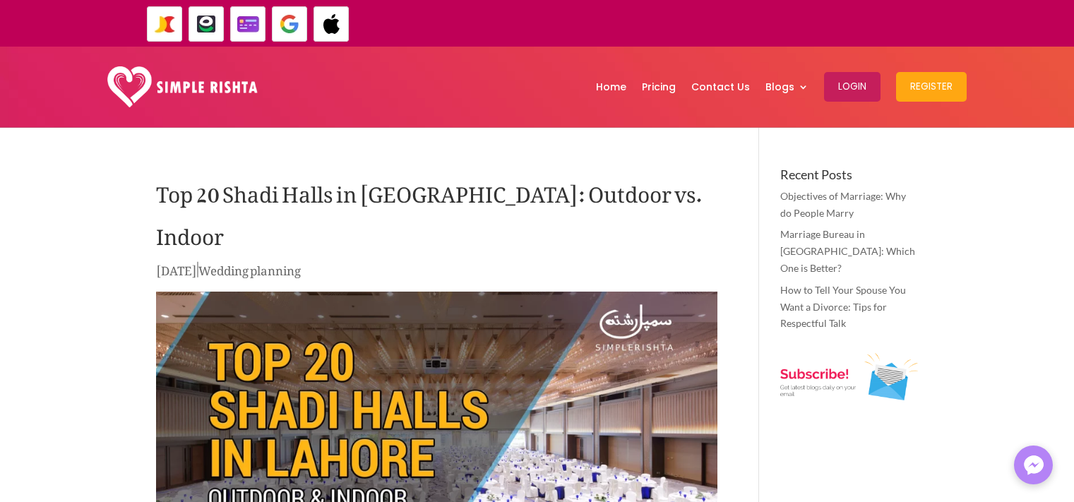 The width and height of the screenshot is (1074, 502). Describe the element at coordinates (843, 204) in the screenshot. I see `a: Objectives of Marriage: Why do People Marry` at that location.